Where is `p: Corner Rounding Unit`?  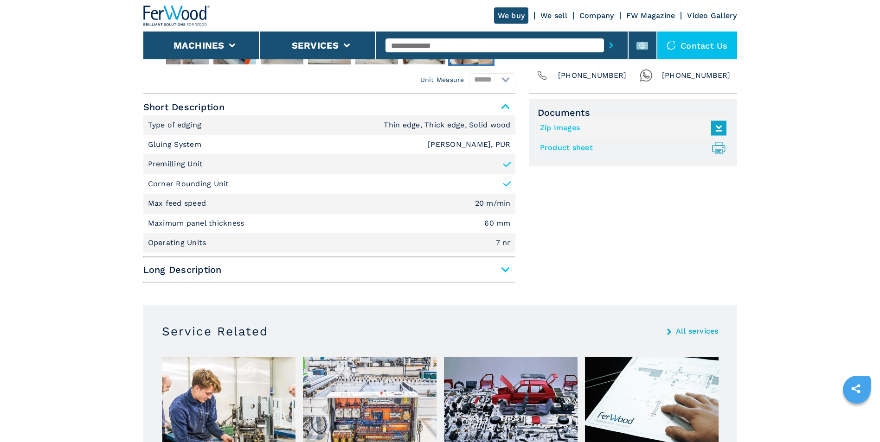 p: Corner Rounding Unit is located at coordinates (188, 184).